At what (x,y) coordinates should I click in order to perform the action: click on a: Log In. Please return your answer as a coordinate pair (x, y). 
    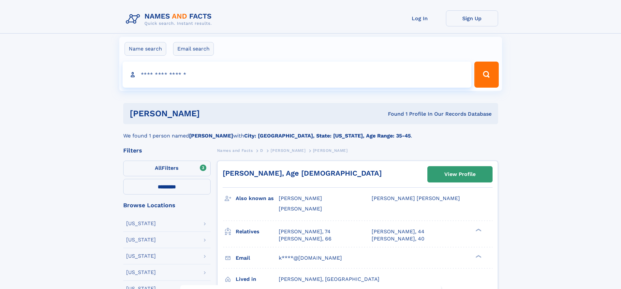
    Looking at the image, I should click on (420, 18).